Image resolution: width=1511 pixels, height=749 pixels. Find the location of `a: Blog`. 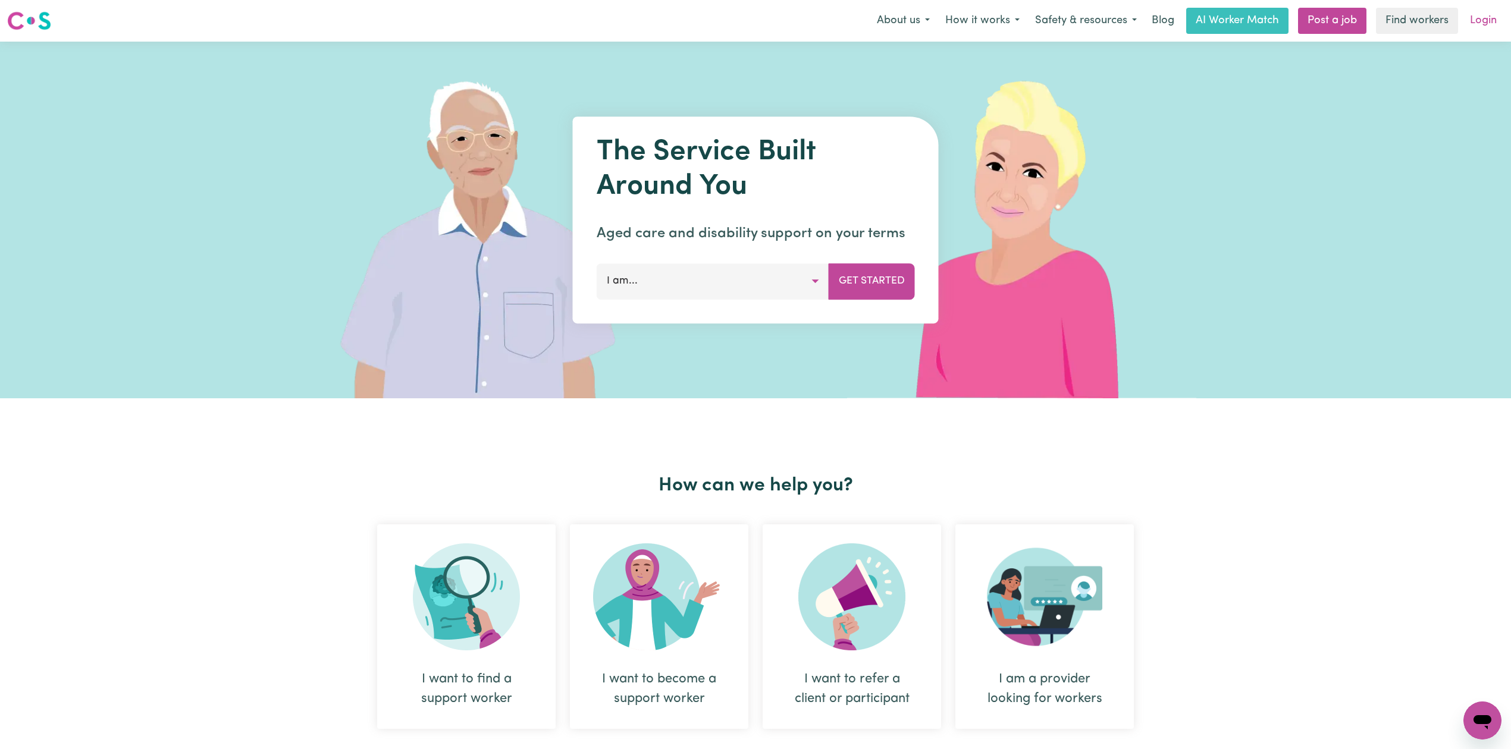

a: Blog is located at coordinates (1163, 21).